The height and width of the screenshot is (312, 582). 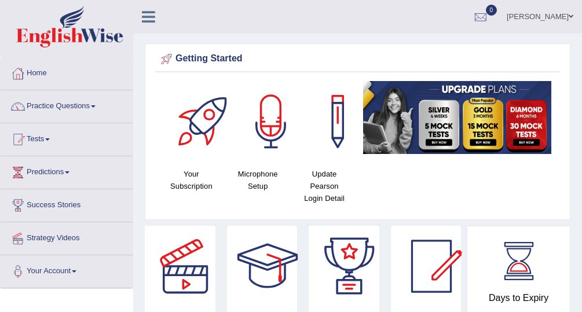 What do you see at coordinates (67, 237) in the screenshot?
I see `a: Strategy Videos` at bounding box center [67, 237].